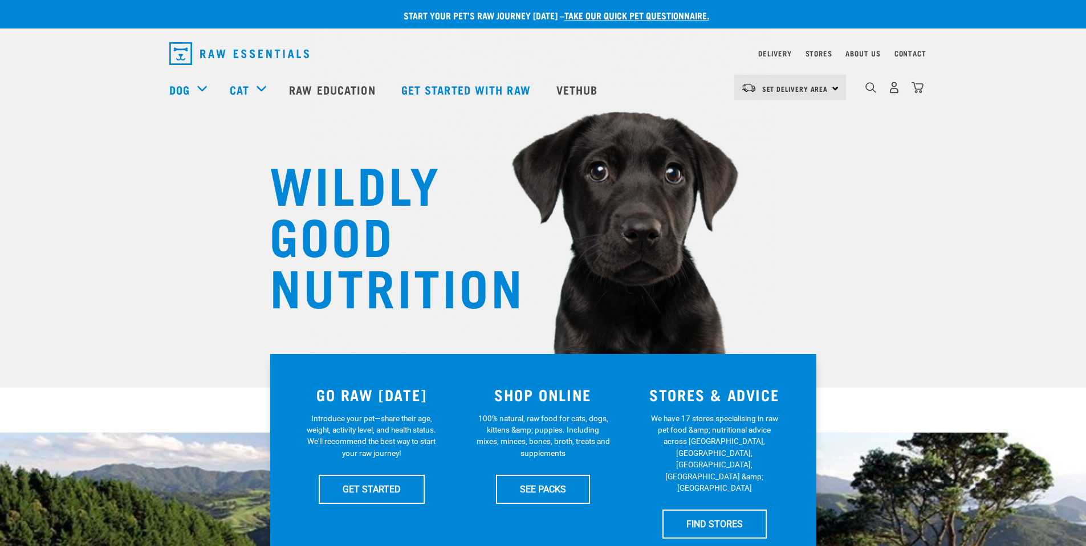  What do you see at coordinates (372, 489) in the screenshot?
I see `a: GET STARTED` at bounding box center [372, 489].